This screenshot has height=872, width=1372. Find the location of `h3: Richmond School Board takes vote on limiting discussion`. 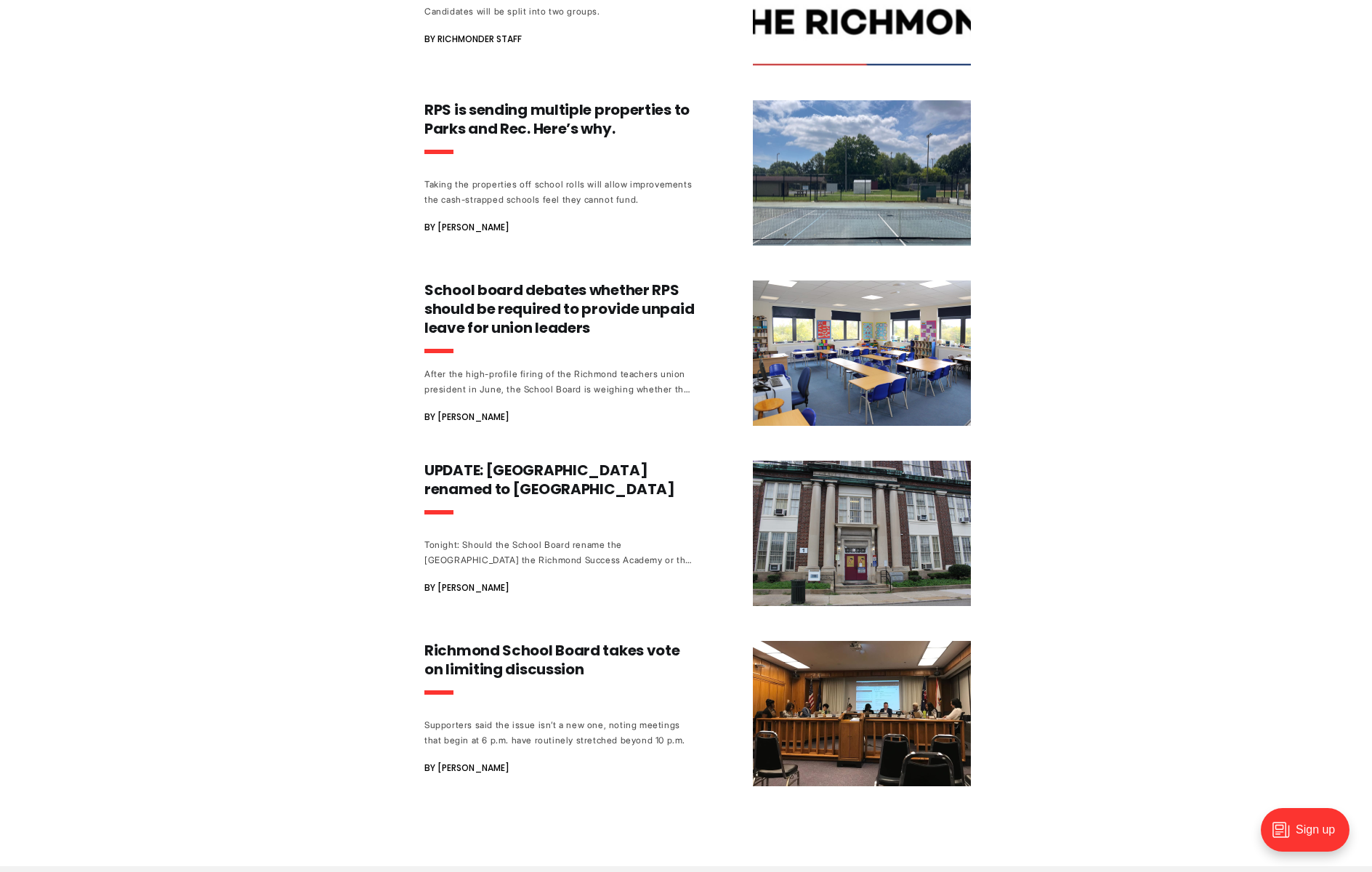

h3: Richmond School Board takes vote on limiting discussion is located at coordinates (560, 660).